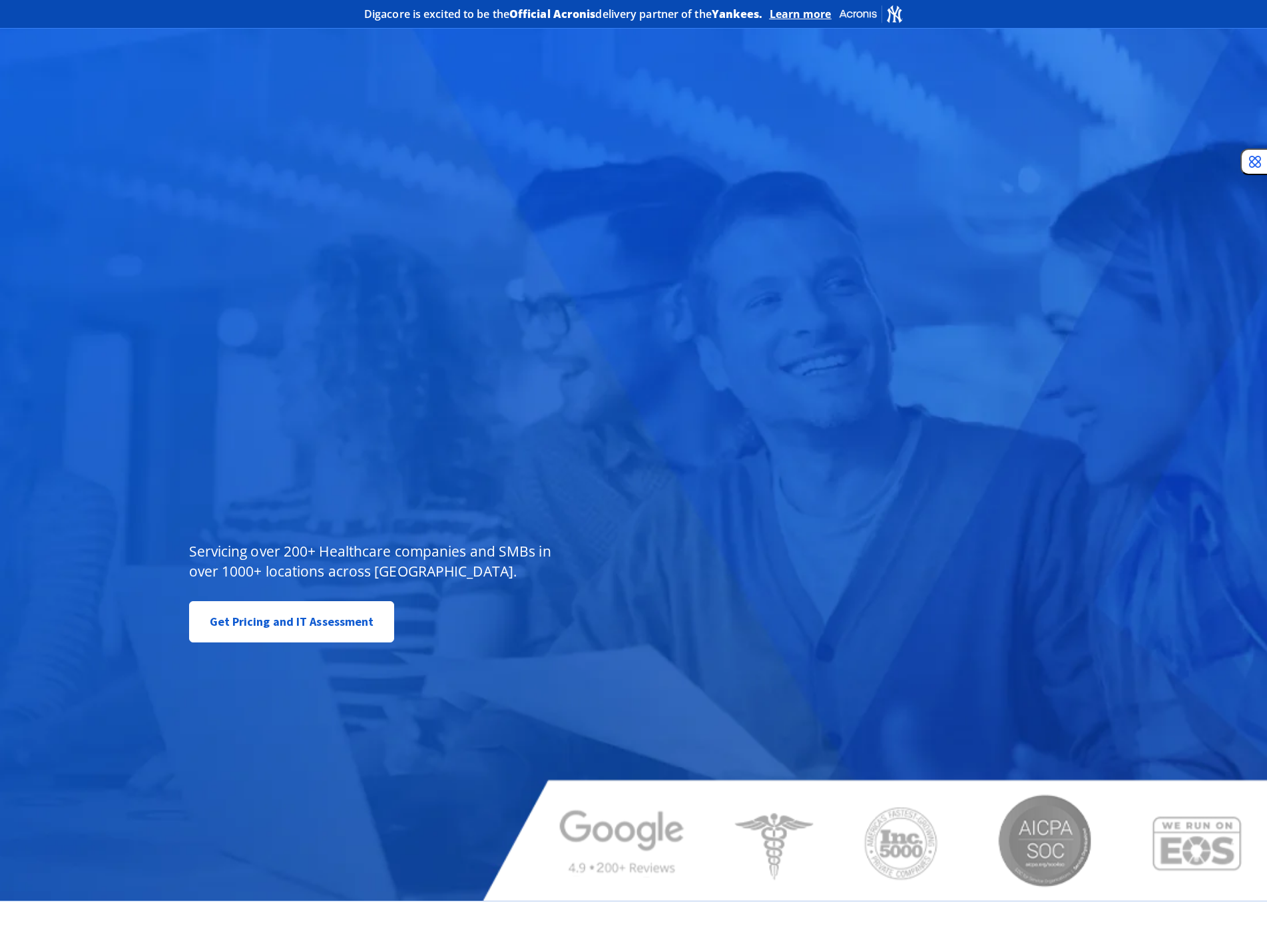 The width and height of the screenshot is (1267, 952). I want to click on a: Get Pricing and IT Assessment, so click(291, 622).